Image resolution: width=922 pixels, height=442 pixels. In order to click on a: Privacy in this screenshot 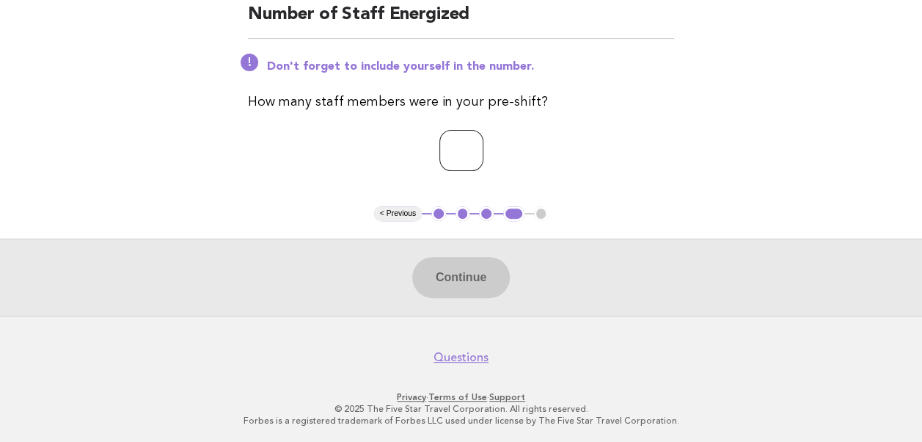, I will do `click(411, 397)`.